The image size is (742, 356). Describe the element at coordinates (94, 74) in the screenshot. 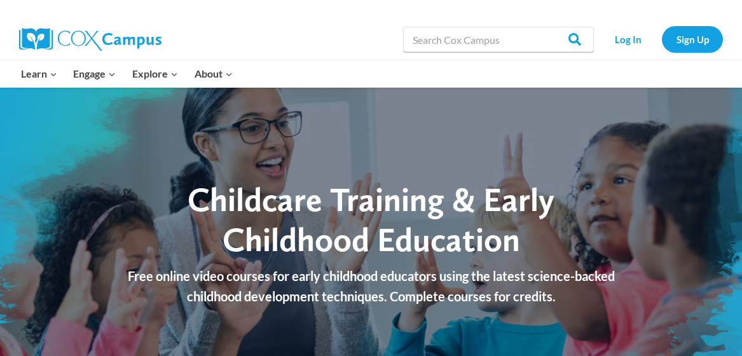

I see `span: Engage` at that location.